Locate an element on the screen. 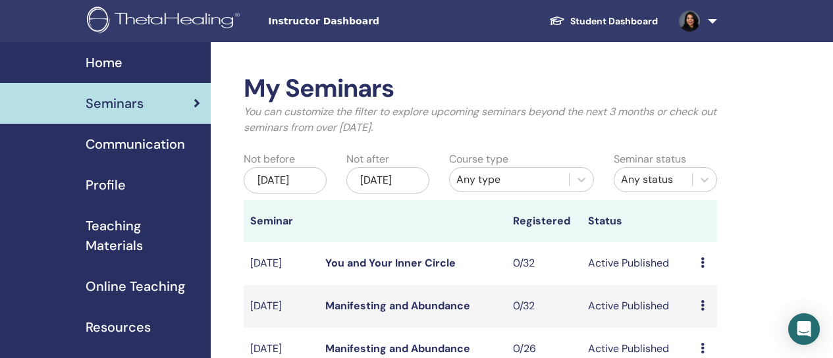 The image size is (833, 358). th: Registered is located at coordinates (544, 221).